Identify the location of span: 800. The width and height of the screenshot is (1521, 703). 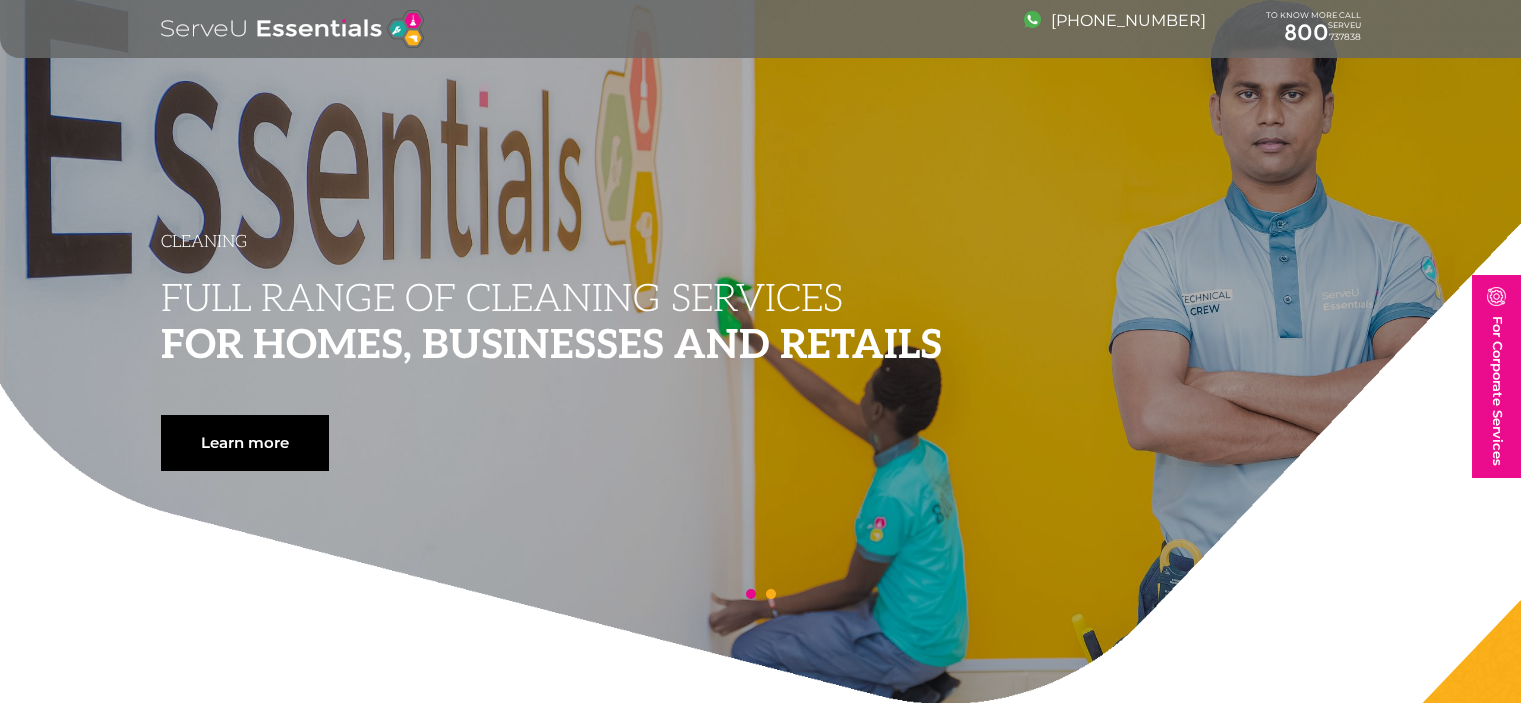
(1306, 32).